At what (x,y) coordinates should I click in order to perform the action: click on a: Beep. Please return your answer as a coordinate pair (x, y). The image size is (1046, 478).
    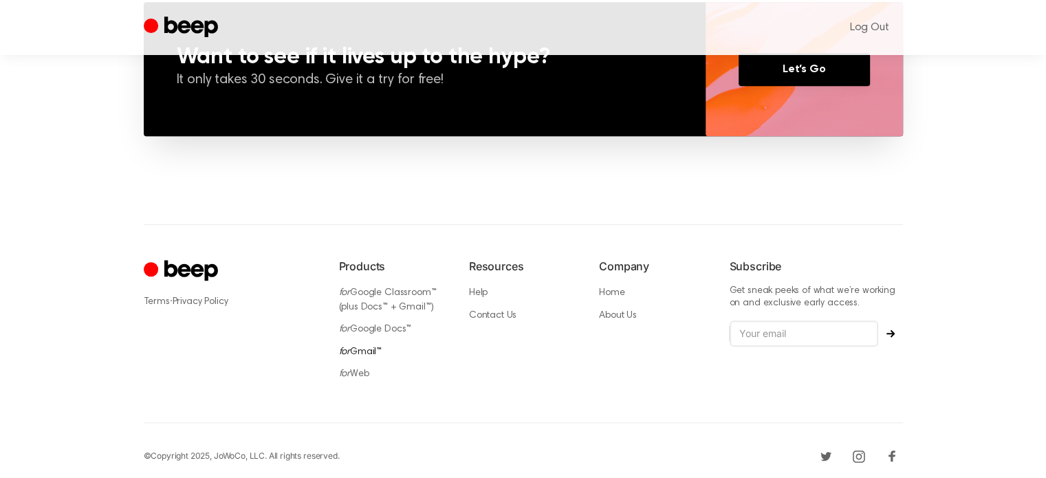
    Looking at the image, I should click on (182, 27).